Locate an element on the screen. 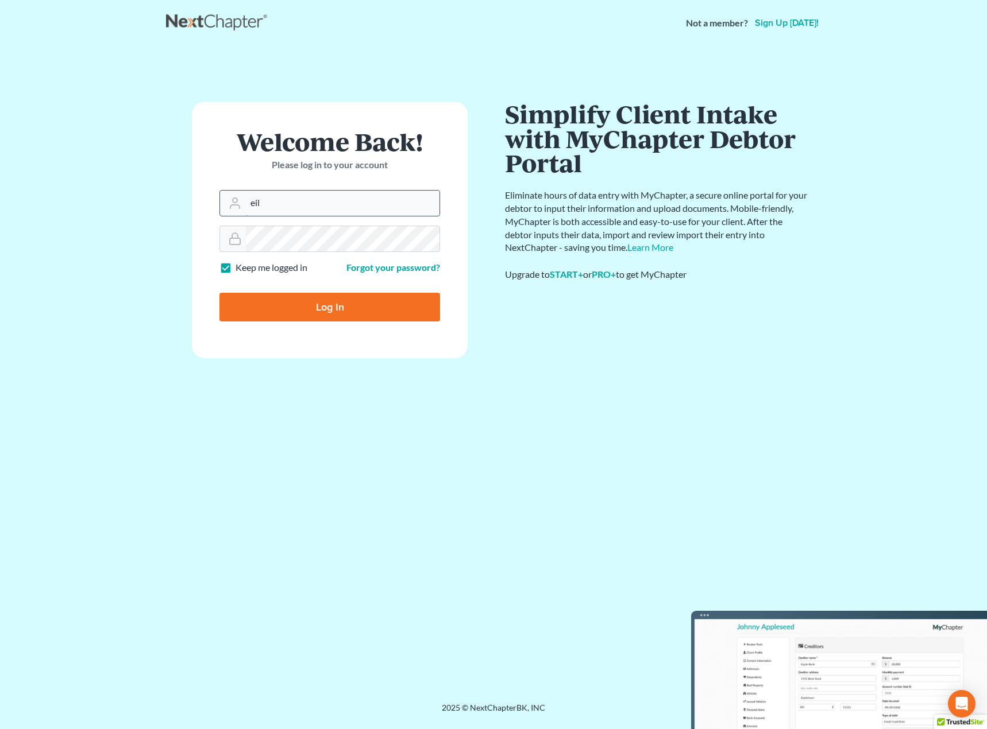 The width and height of the screenshot is (987, 729). label: Keep me logged in is located at coordinates (271, 268).